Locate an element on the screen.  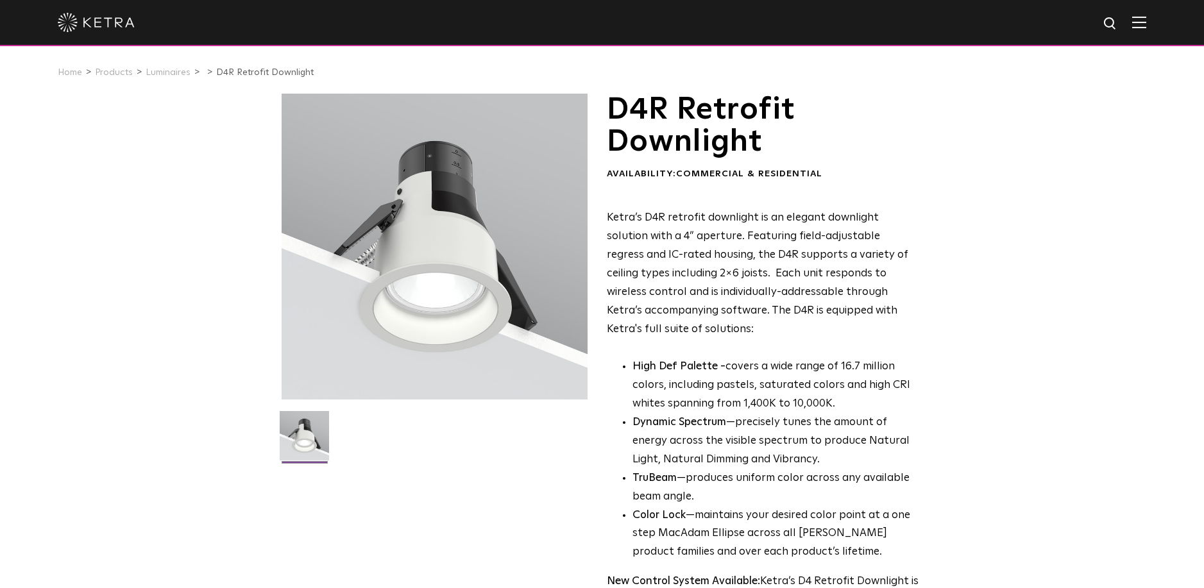
a: Home is located at coordinates (70, 73).